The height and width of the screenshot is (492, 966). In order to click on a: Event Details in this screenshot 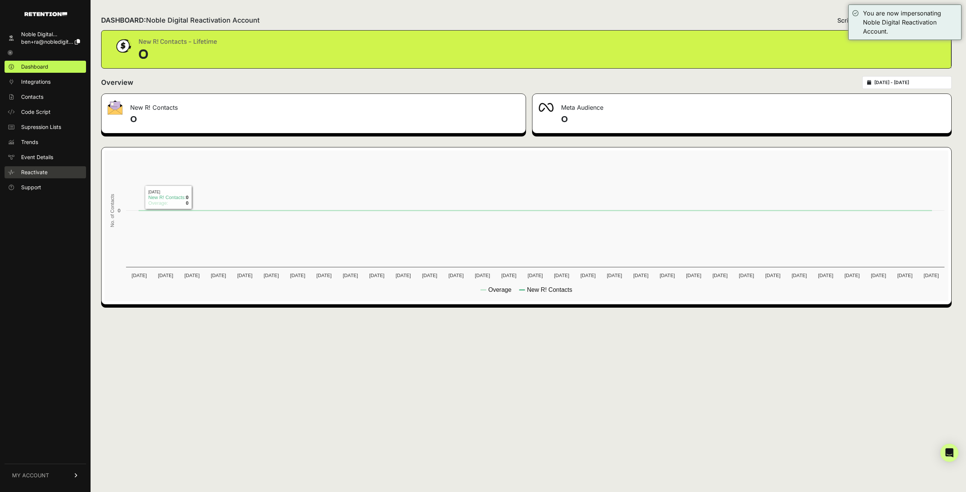, I will do `click(45, 157)`.